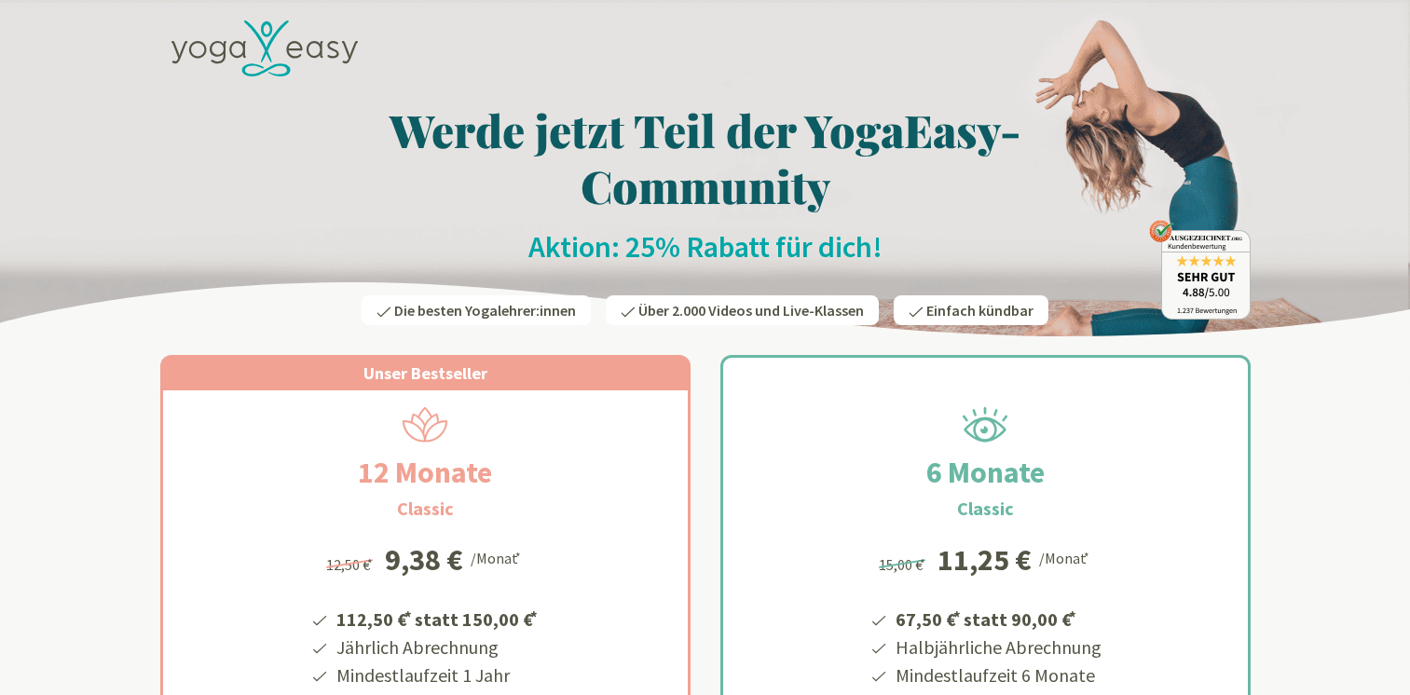 The image size is (1410, 695). I want to click on span: Über 2.000 Videos und Live-Klassen, so click(751, 310).